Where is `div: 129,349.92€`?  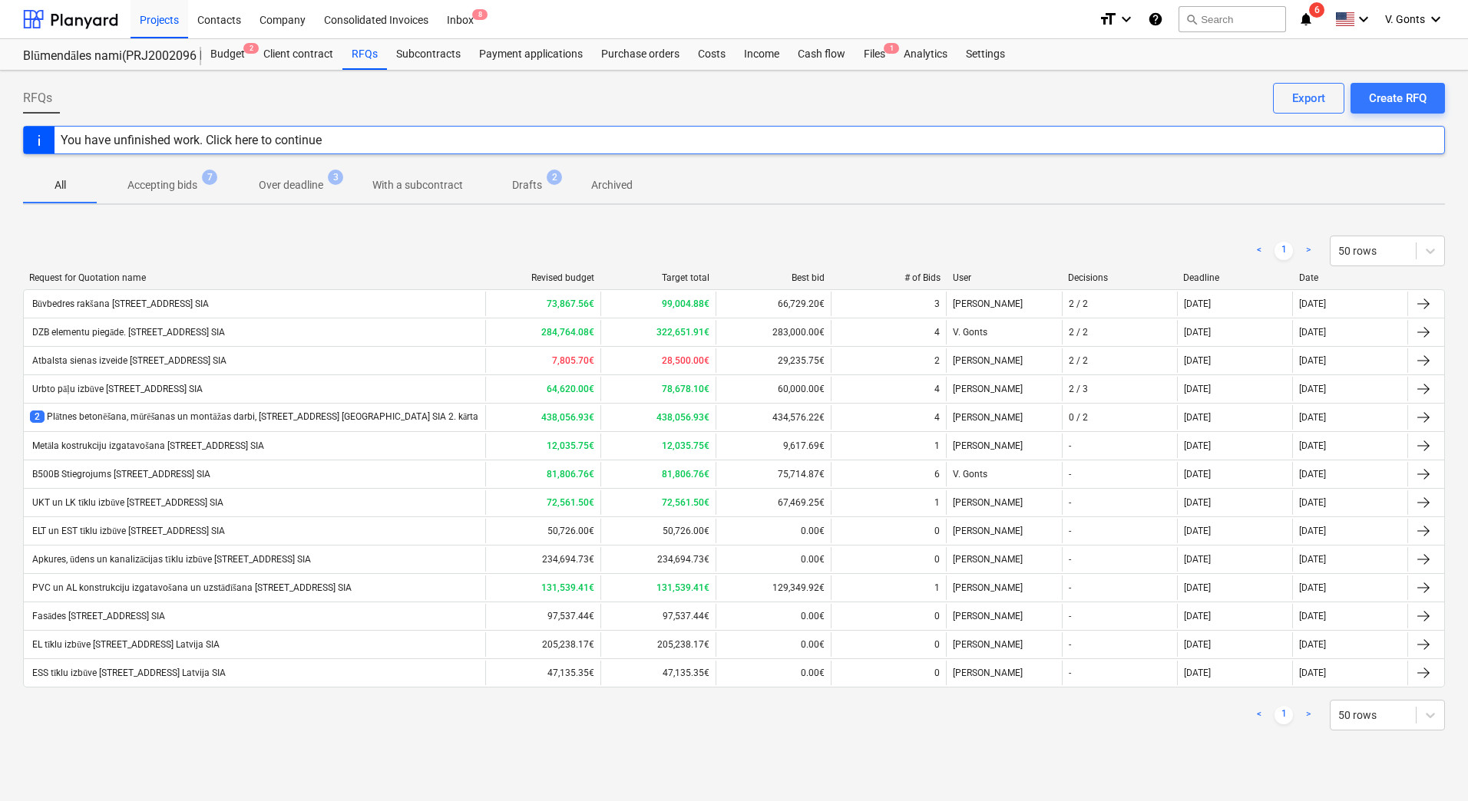 div: 129,349.92€ is located at coordinates (773, 588).